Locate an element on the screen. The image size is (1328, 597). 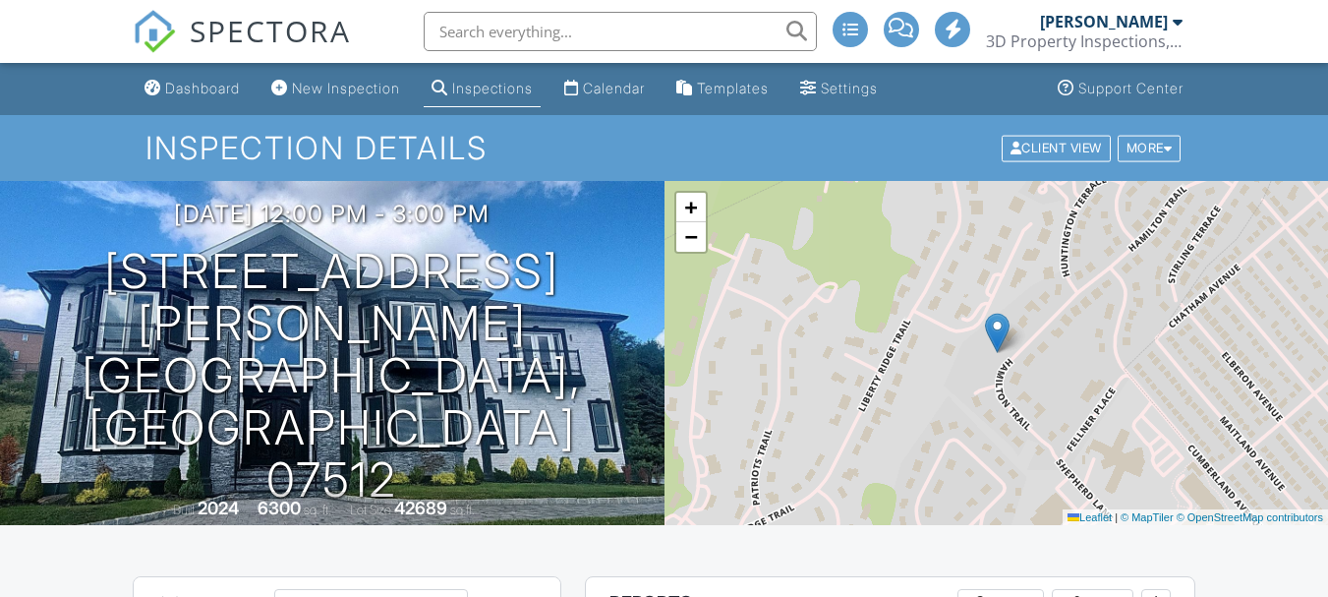
div: Calendar is located at coordinates (613, 87).